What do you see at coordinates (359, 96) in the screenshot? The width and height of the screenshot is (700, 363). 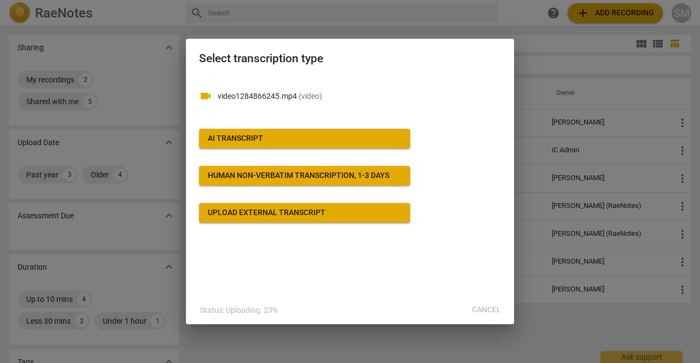 I see `p: video1284866245.mp4(video)` at bounding box center [359, 96].